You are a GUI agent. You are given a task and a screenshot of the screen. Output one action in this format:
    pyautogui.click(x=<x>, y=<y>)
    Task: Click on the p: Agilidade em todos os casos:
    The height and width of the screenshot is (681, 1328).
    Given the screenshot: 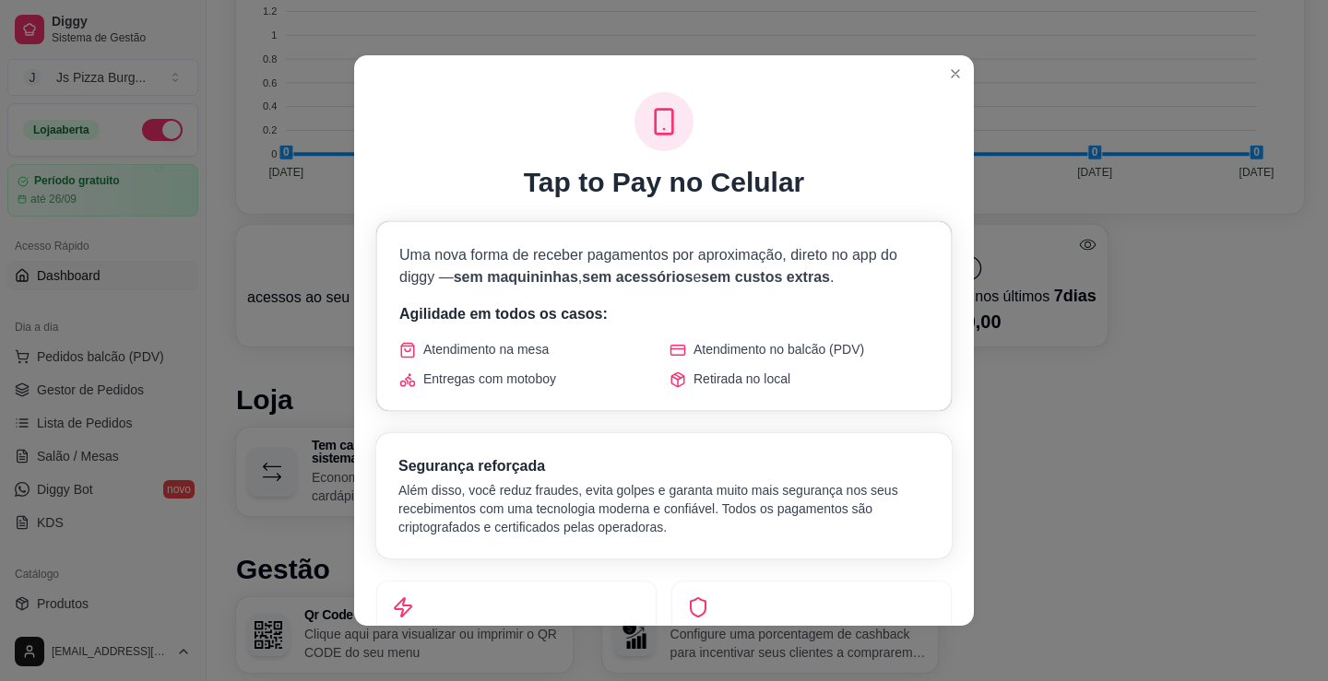 What is the action you would take?
    pyautogui.click(x=664, y=314)
    